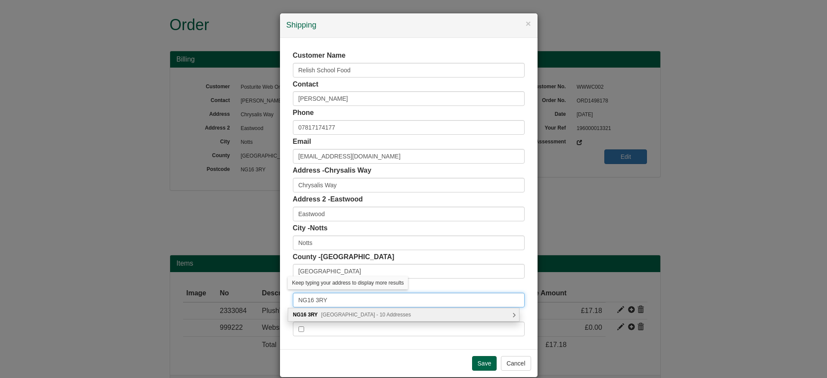 The height and width of the screenshot is (378, 827). What do you see at coordinates (310, 228) in the screenshot?
I see `label: City -` at bounding box center [310, 228].